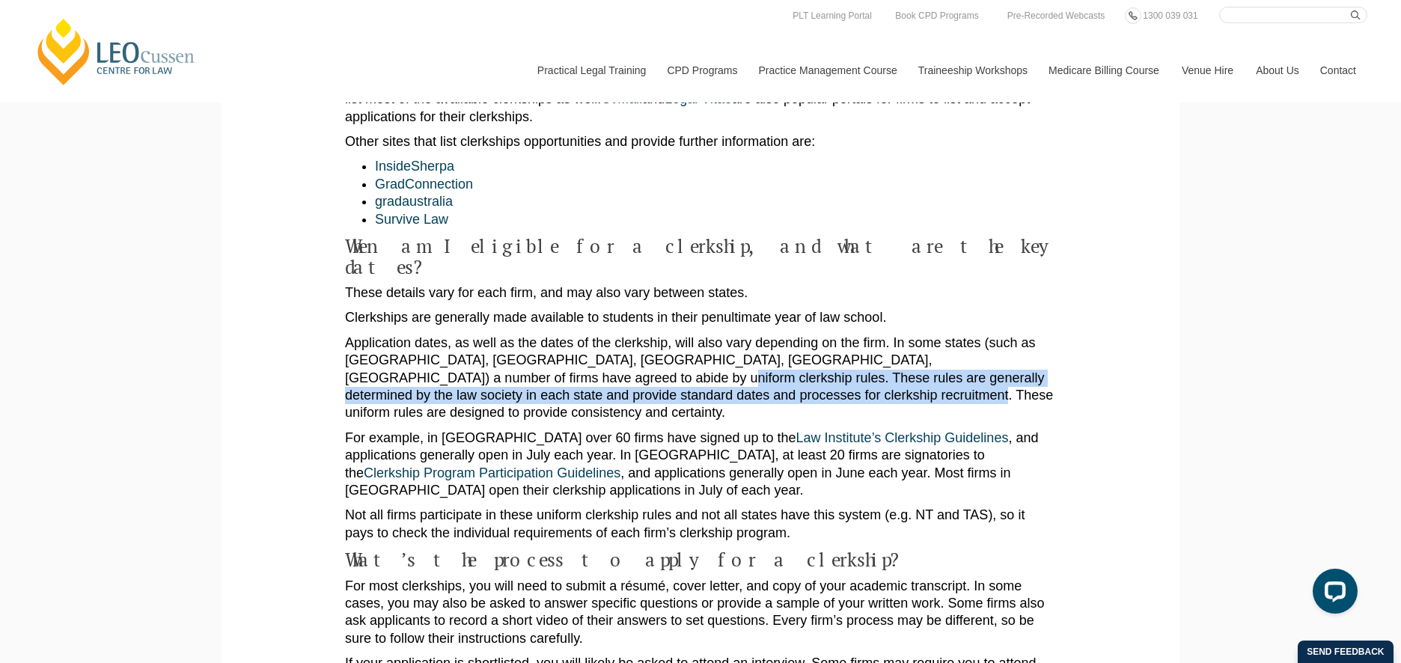  Describe the element at coordinates (1056, 16) in the screenshot. I see `a: Pre-Recorded Webcasts` at that location.